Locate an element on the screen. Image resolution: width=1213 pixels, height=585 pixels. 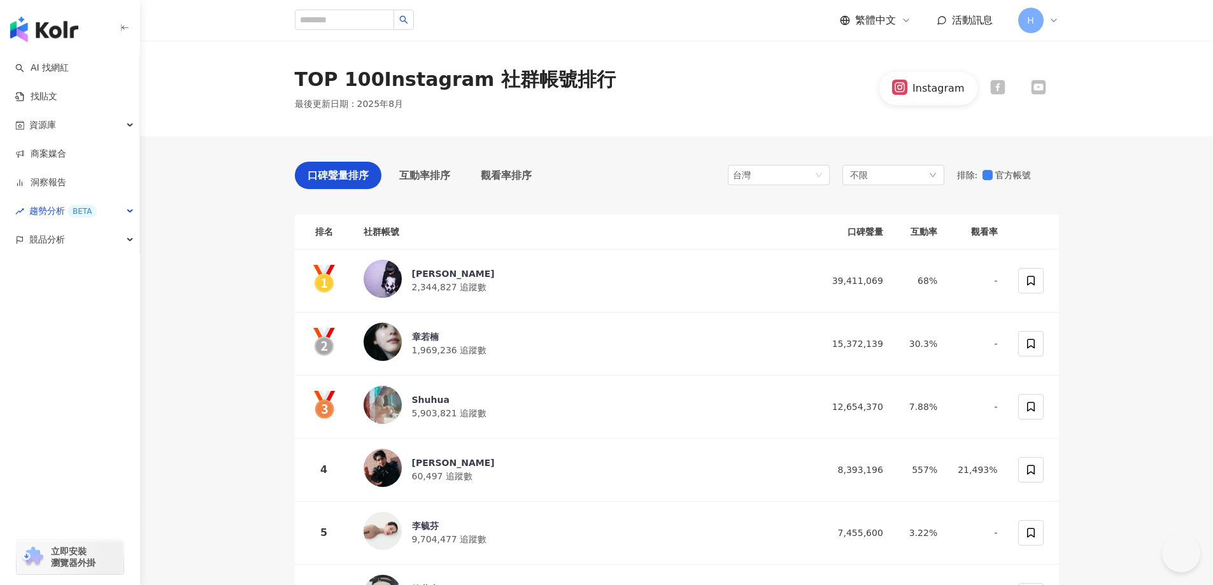
div: 李毓芬 is located at coordinates (450, 526).